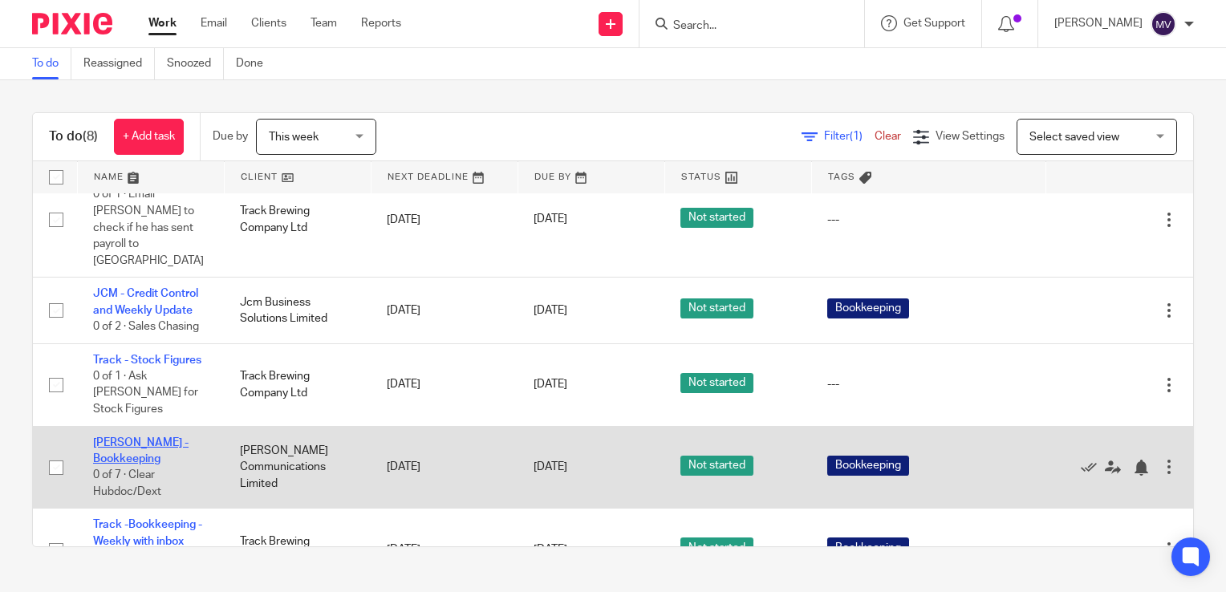  I want to click on input: Search, so click(744, 26).